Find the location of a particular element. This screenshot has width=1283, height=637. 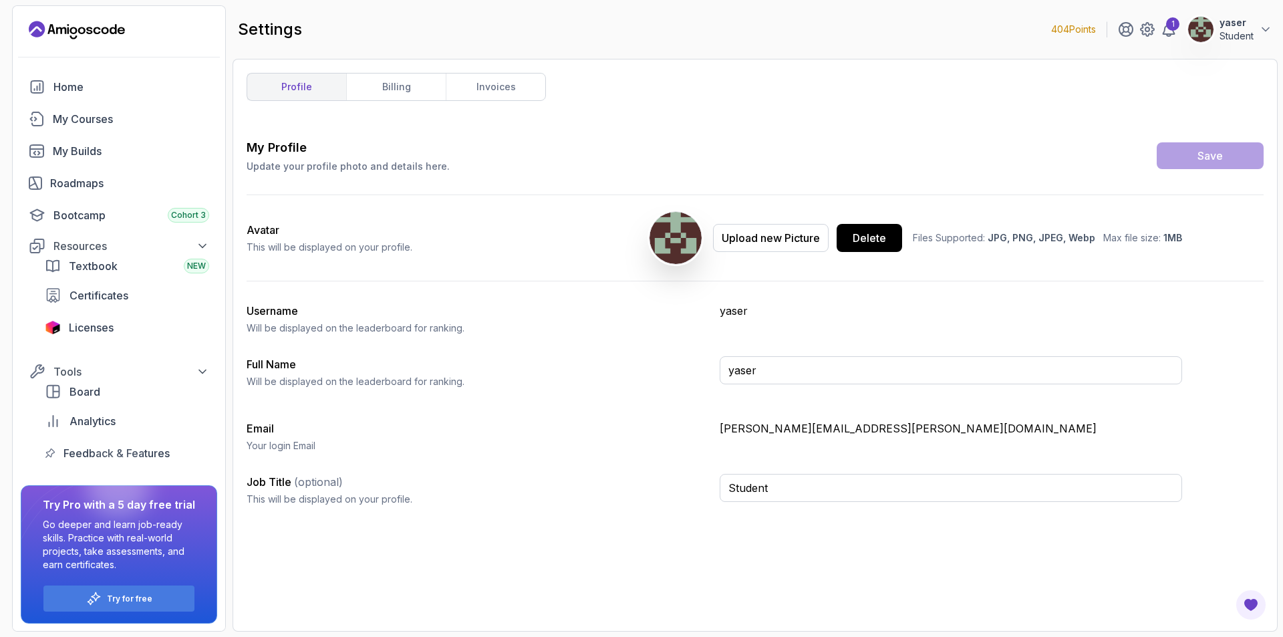

a: Landing page is located at coordinates (77, 30).